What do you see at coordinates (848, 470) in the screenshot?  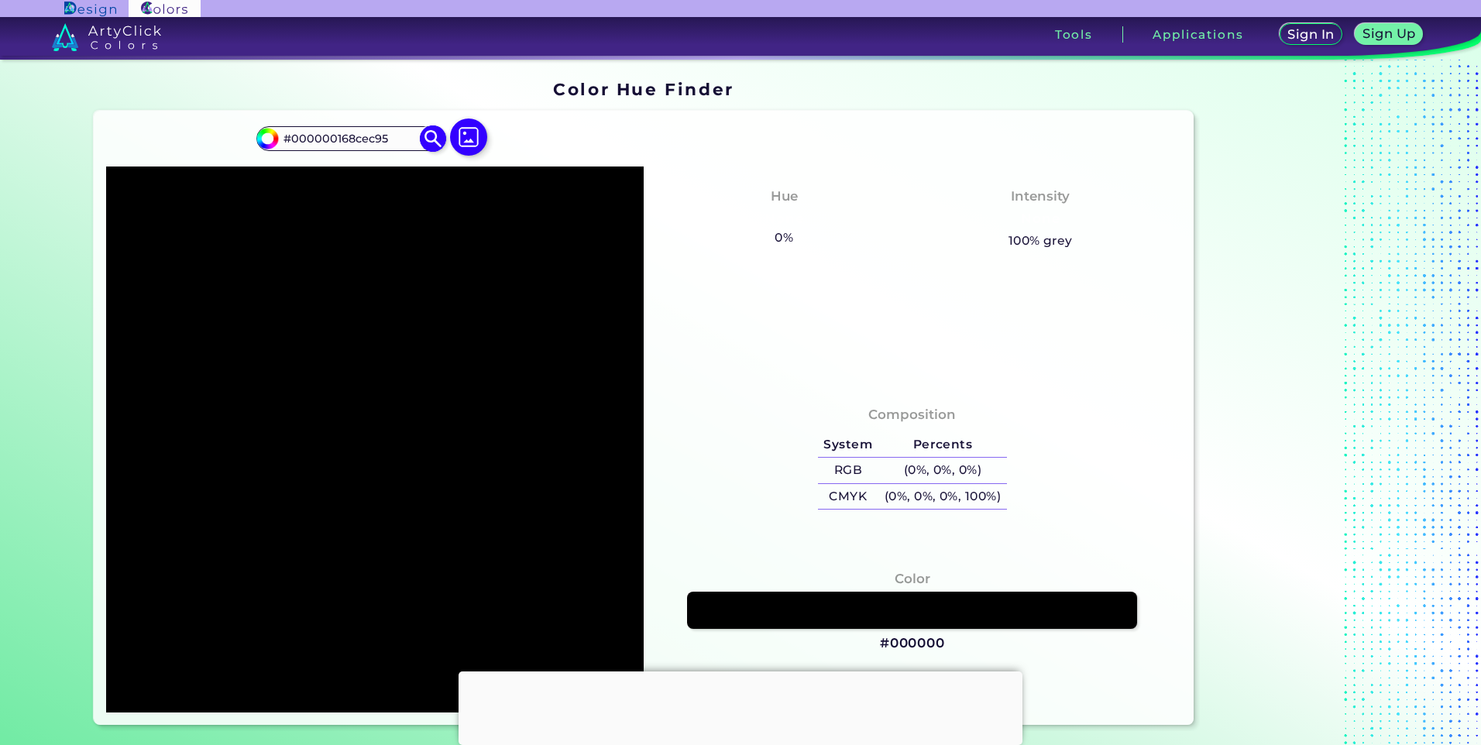 I see `h5: RGB` at bounding box center [848, 470].